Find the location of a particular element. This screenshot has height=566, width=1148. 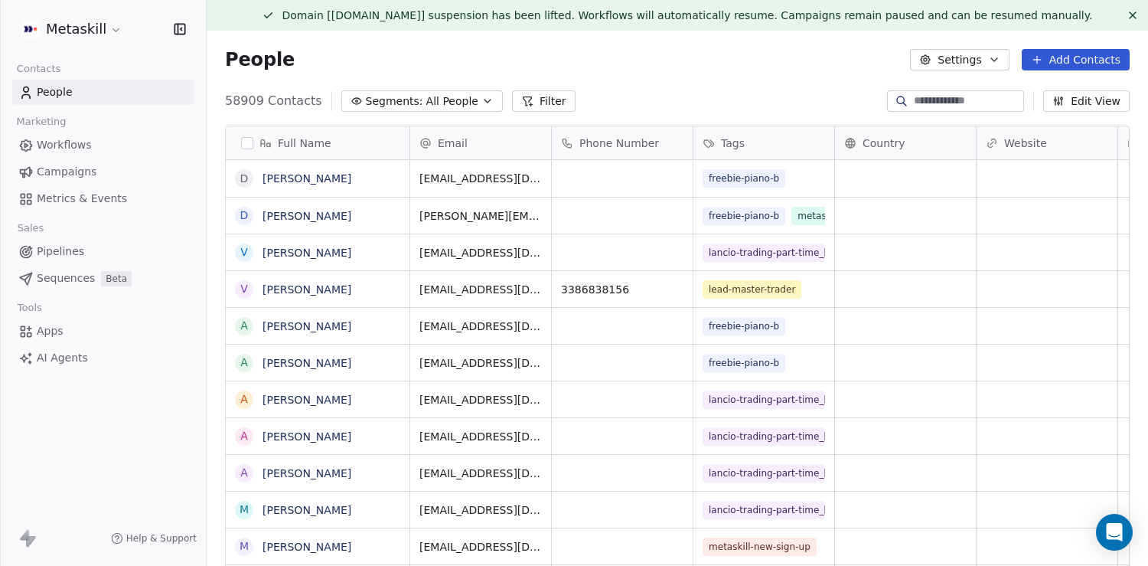

span: lead-master-trader is located at coordinates (752, 289).